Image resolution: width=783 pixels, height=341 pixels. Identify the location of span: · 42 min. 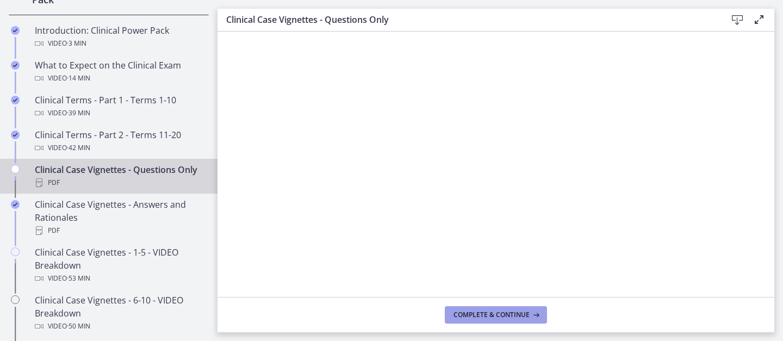
(78, 148).